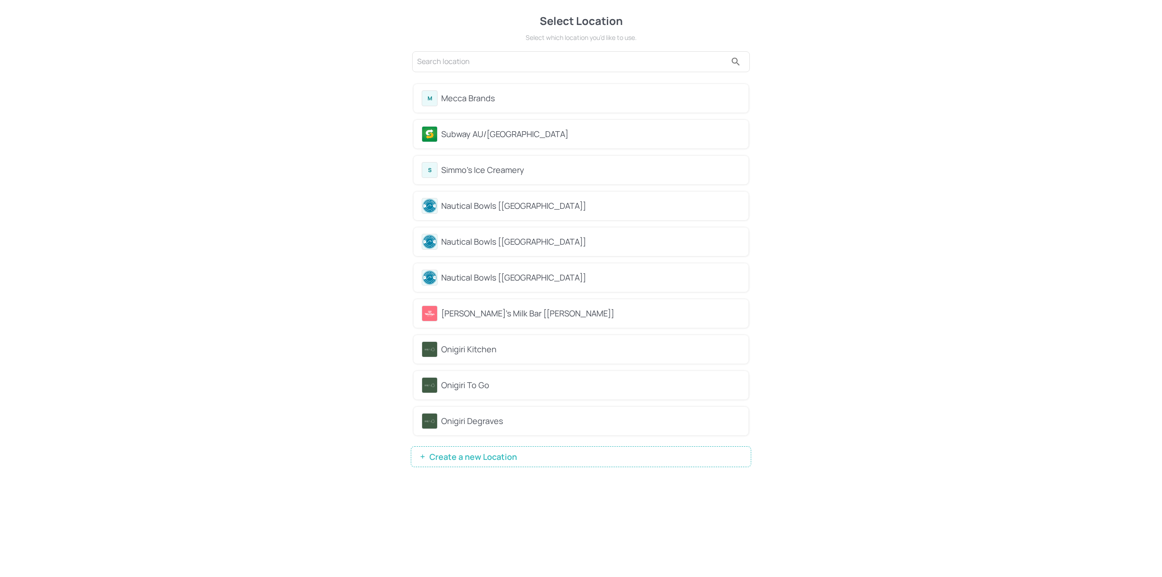 This screenshot has height=577, width=1162. I want to click on div: M, so click(429, 98).